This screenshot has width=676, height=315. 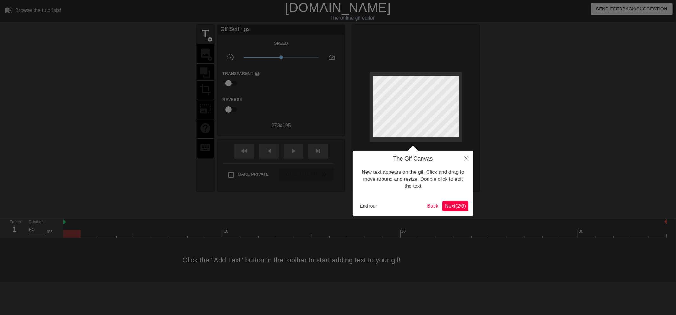 I want to click on button: Back, so click(x=433, y=206).